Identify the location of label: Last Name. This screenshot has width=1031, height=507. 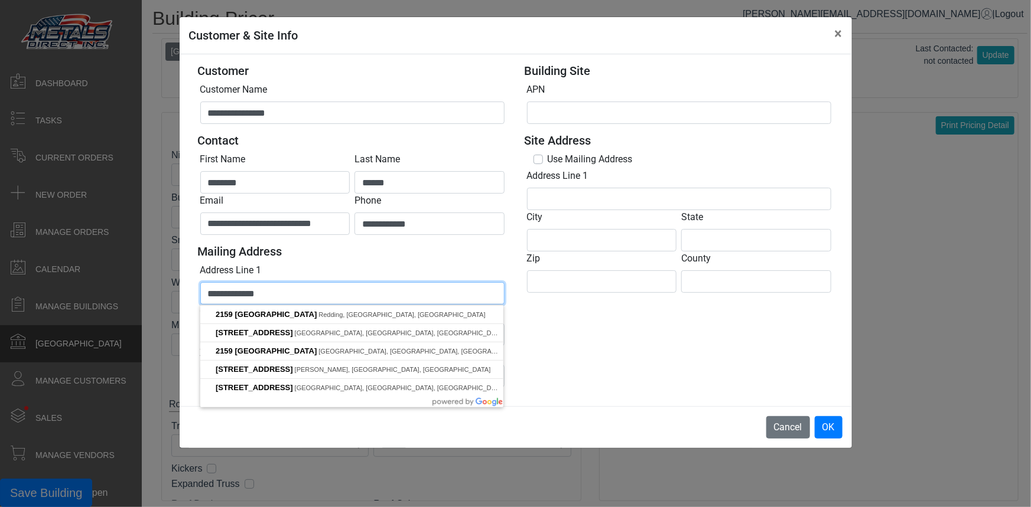
(377, 159).